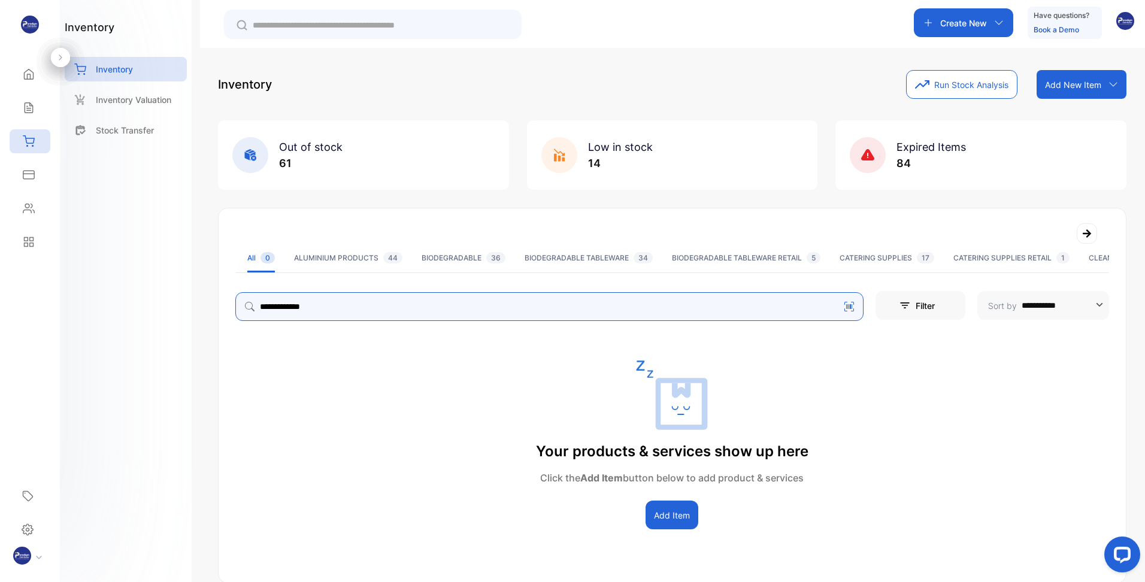 The width and height of the screenshot is (1145, 582). I want to click on div: ALUMINIUM PRODUCTS, so click(348, 258).